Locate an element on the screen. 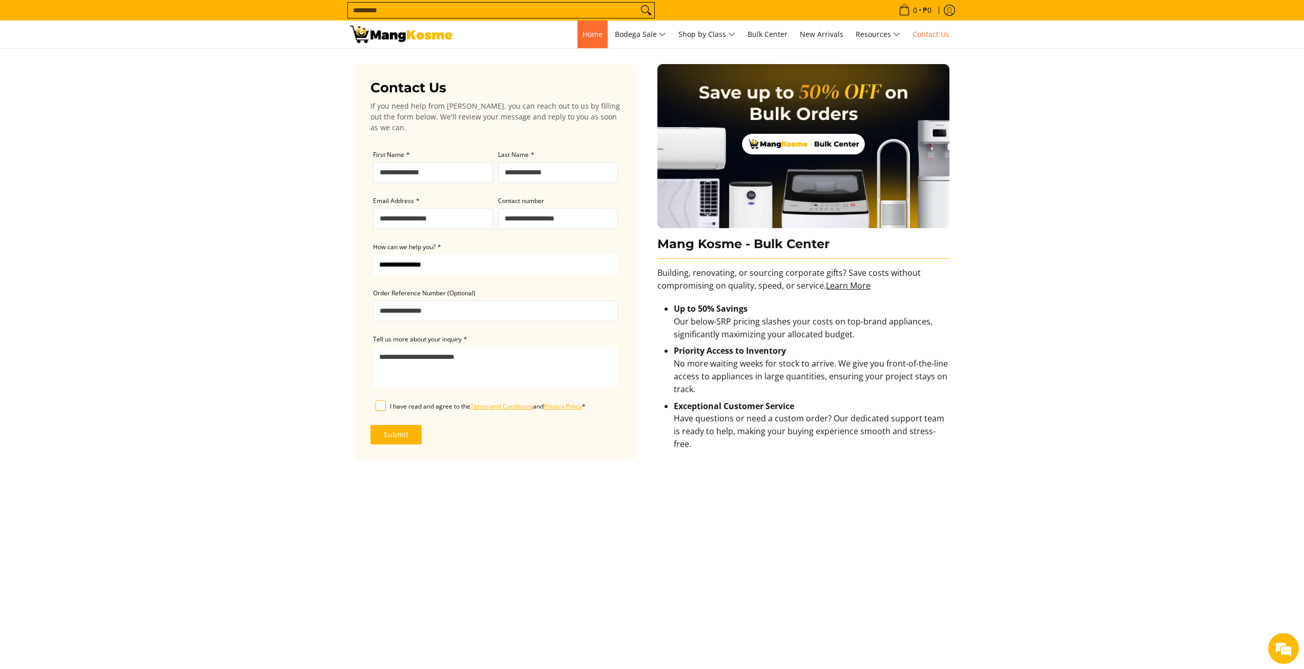 This screenshot has height=669, width=1304. img: Contact Us Today! l Mang Kosme - Home Appliance Warehouse Sale is located at coordinates (401, 34).